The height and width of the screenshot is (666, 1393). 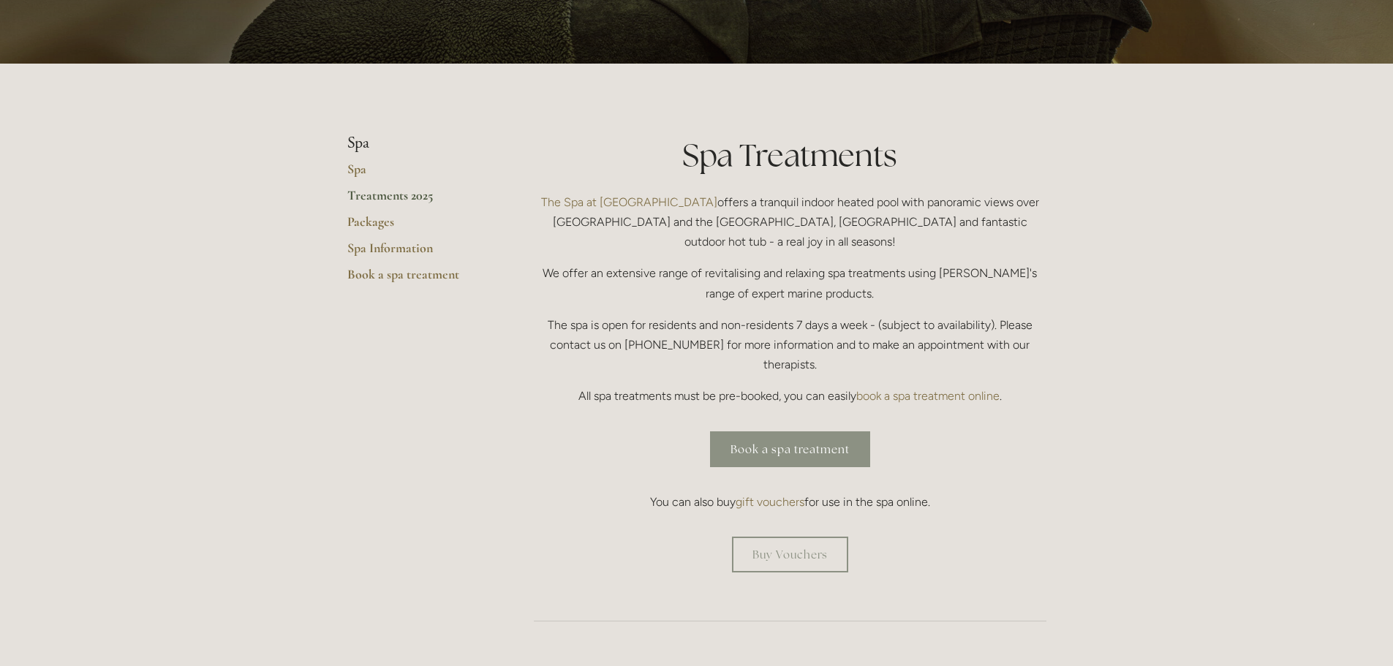 I want to click on a: book a spa treatment online, so click(x=928, y=396).